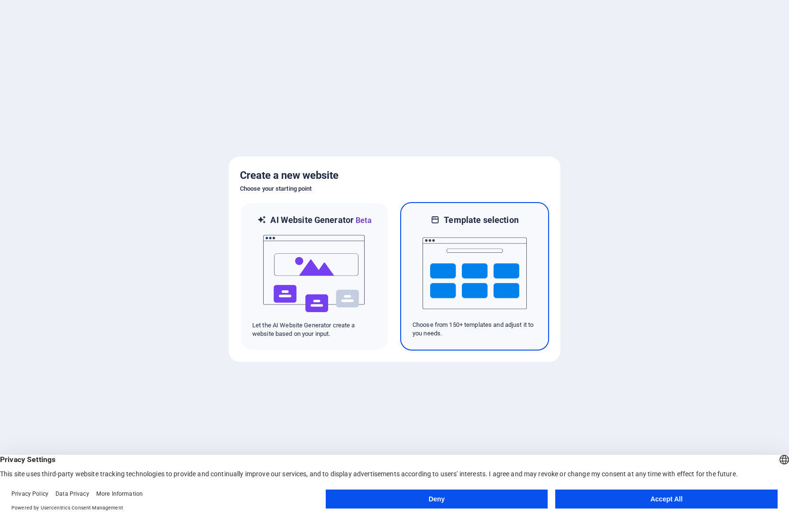  Describe the element at coordinates (363, 220) in the screenshot. I see `span: Beta` at that location.